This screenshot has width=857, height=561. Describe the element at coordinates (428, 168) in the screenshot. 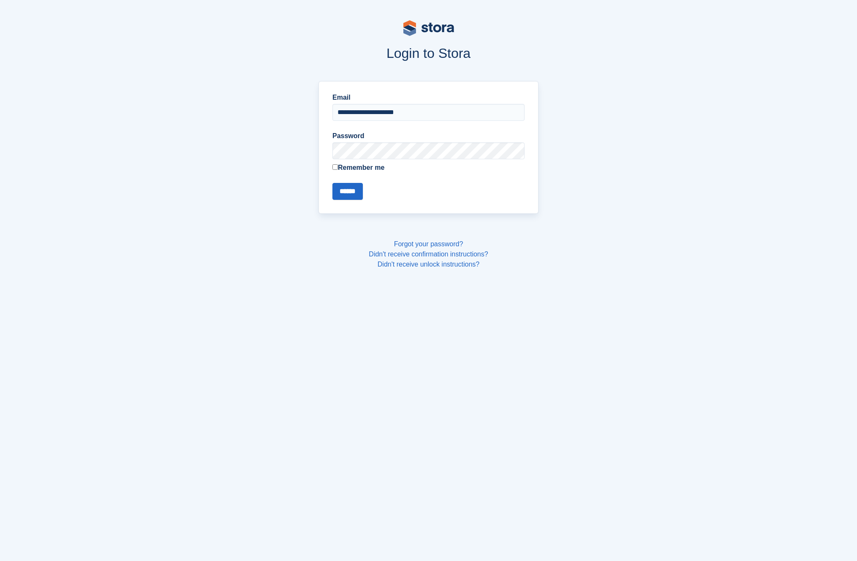

I see `label: Remember me` at that location.